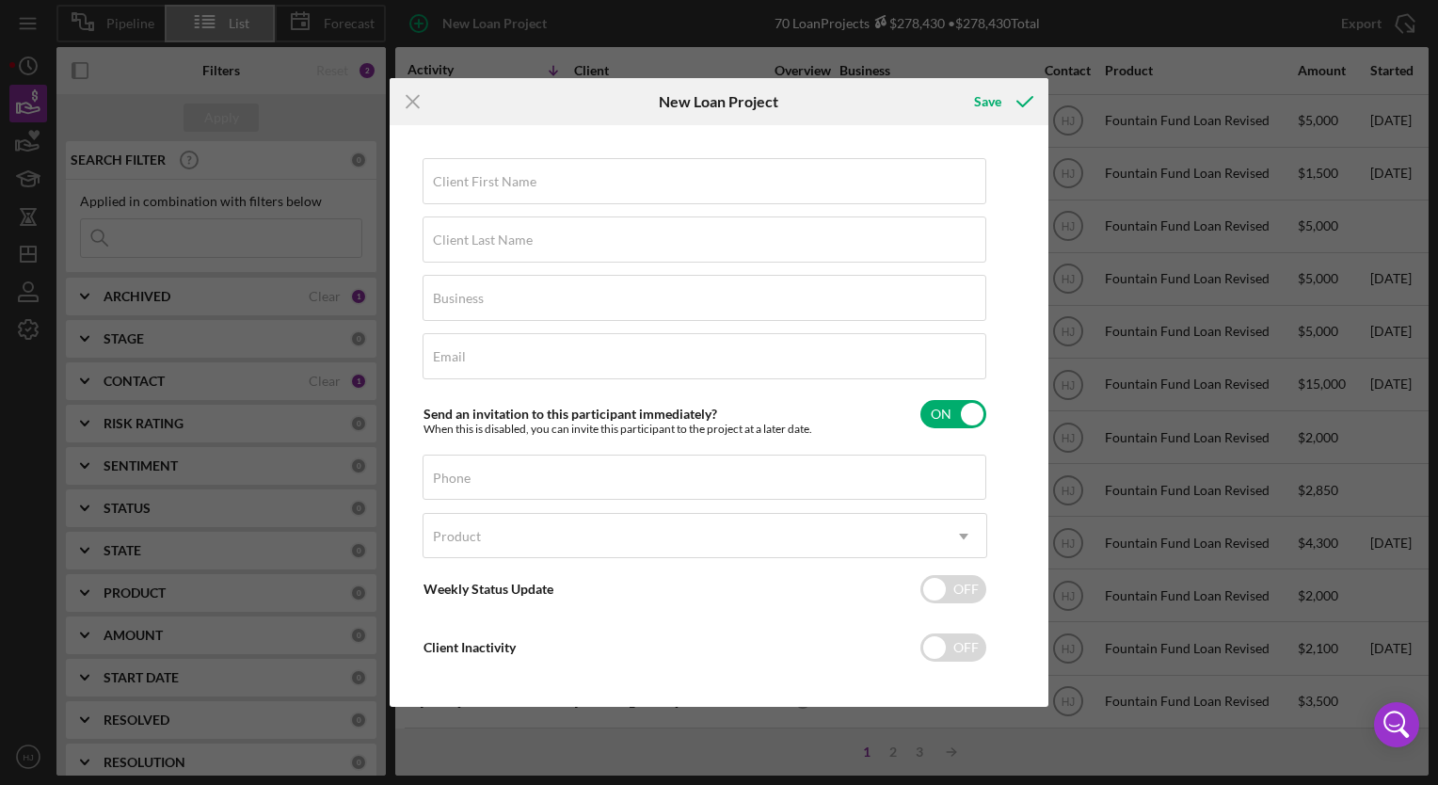 This screenshot has height=785, width=1438. Describe the element at coordinates (617, 429) in the screenshot. I see `div: When this is disabled, you can invite this participant to the project at a later date.` at that location.